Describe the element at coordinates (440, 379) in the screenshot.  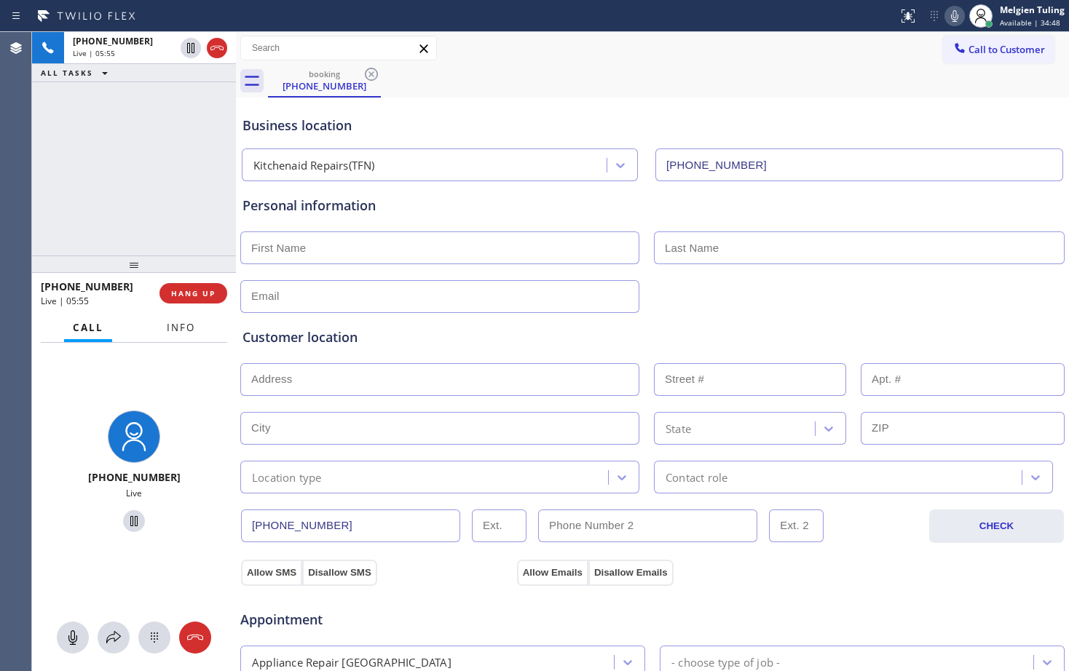
I see `input: Address` at that location.